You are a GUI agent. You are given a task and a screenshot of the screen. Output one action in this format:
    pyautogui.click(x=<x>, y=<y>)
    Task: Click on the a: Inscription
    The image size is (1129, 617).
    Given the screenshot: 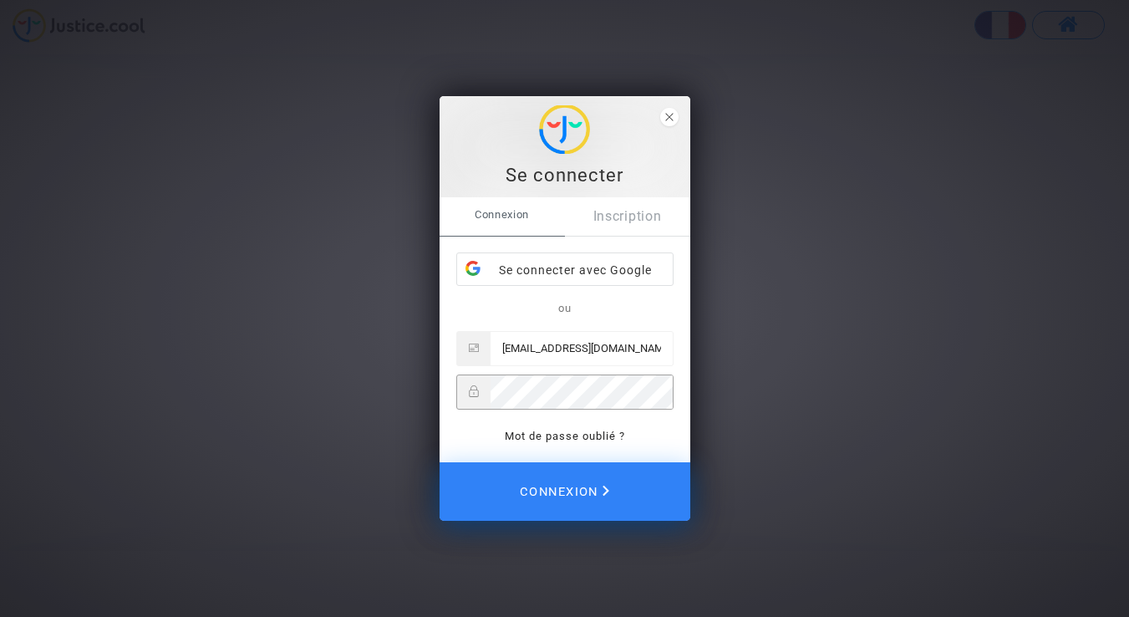 What is the action you would take?
    pyautogui.click(x=627, y=216)
    